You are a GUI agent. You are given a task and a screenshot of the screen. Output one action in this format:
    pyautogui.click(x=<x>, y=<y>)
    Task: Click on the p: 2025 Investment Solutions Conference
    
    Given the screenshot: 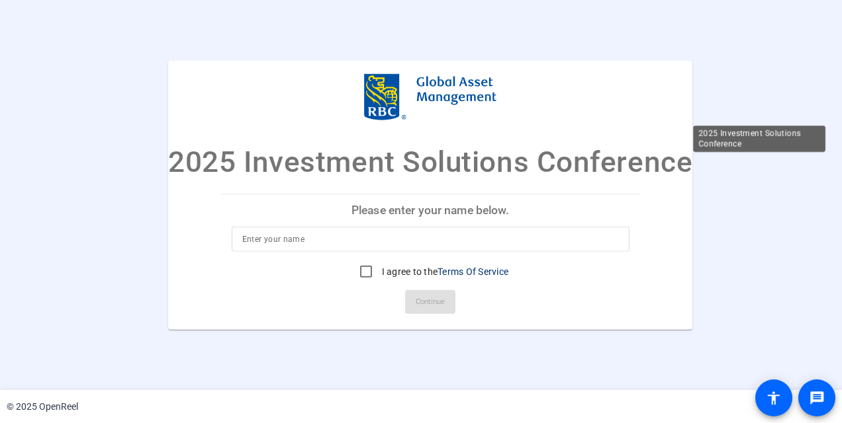 What is the action you would take?
    pyautogui.click(x=430, y=162)
    